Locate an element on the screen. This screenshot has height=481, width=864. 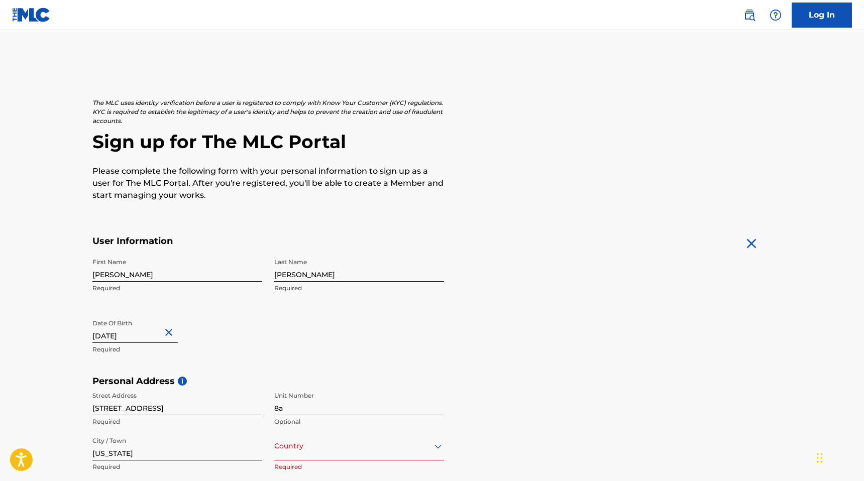
img: close is located at coordinates (751, 244).